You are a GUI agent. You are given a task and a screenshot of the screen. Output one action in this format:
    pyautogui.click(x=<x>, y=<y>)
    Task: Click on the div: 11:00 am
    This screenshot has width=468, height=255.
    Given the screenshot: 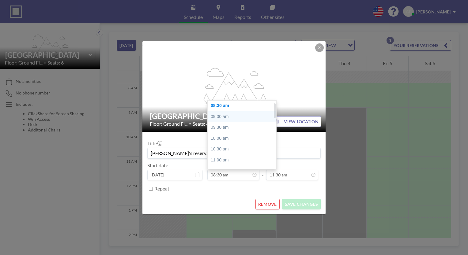 What is the action you would take?
    pyautogui.click(x=243, y=160)
    